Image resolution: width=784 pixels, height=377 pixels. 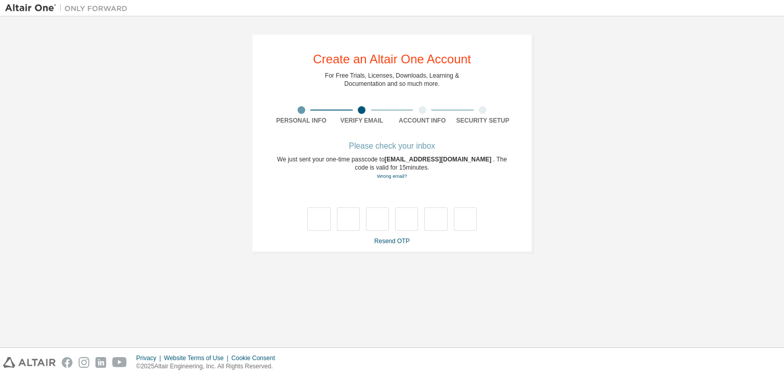 What do you see at coordinates (198, 358) in the screenshot?
I see `div: Website Terms of Use` at bounding box center [198, 358].